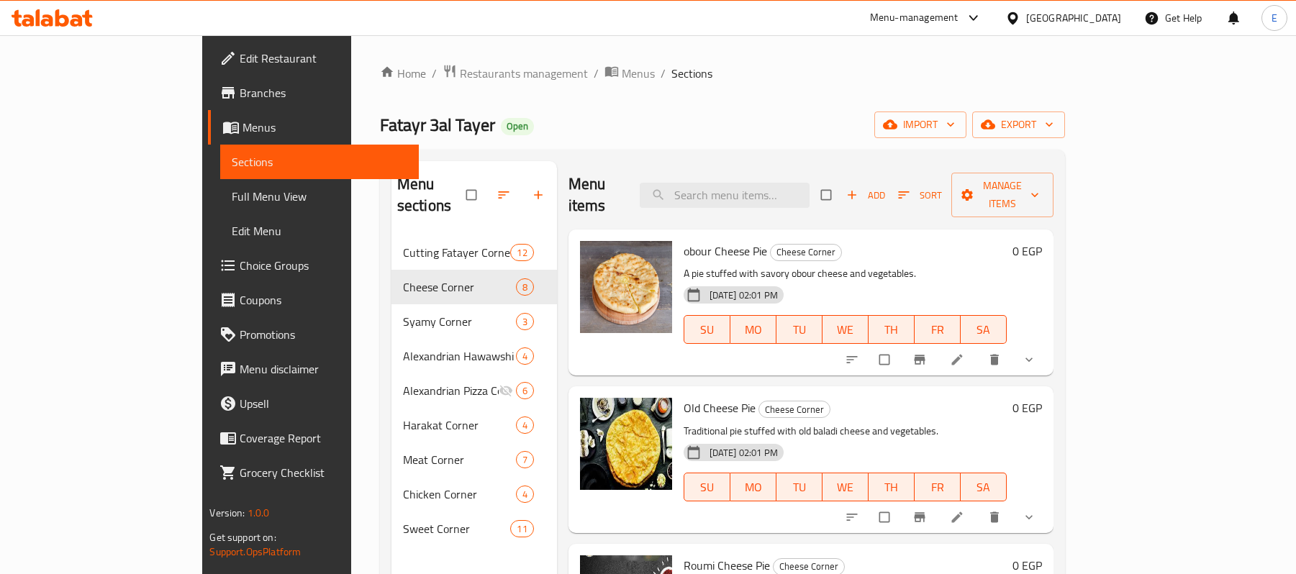 This screenshot has width=1296, height=574. What do you see at coordinates (320, 231) in the screenshot?
I see `span: Edit Menu` at bounding box center [320, 231].